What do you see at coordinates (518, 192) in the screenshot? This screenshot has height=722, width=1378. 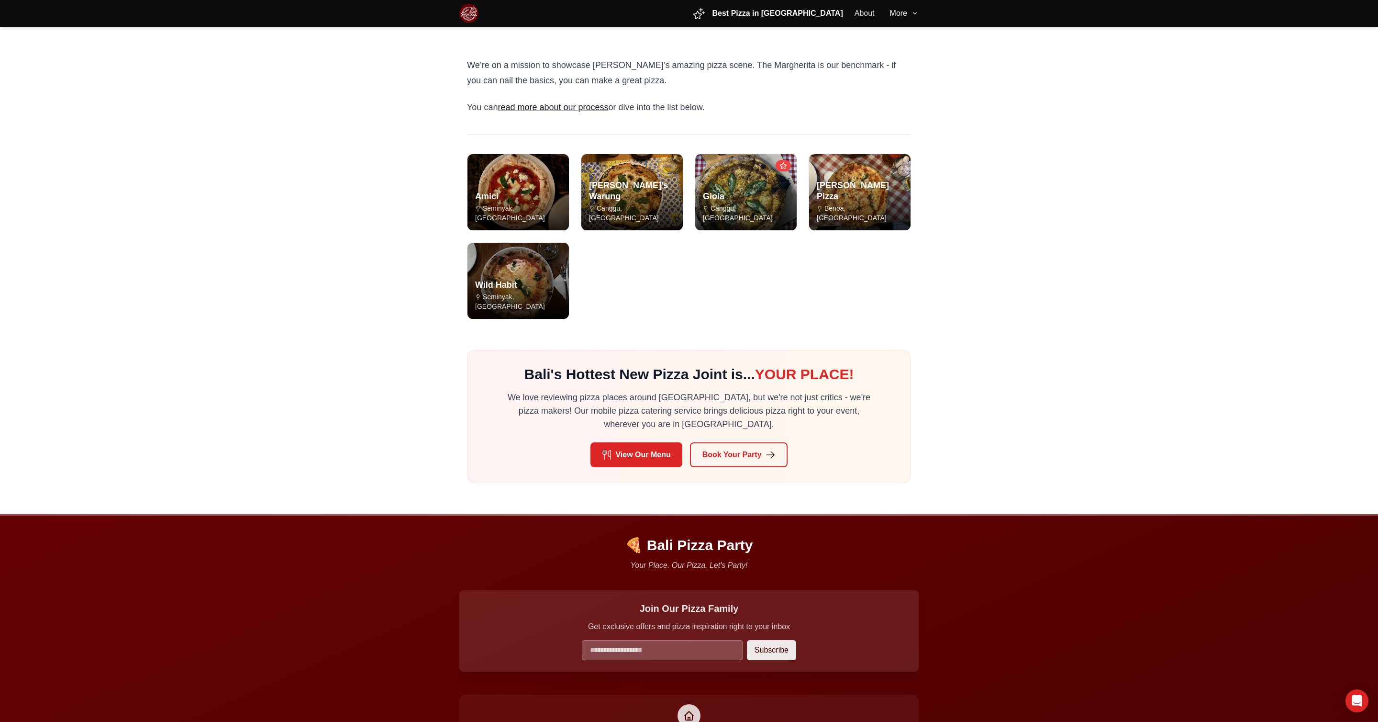 I see `a: Read review of Amici` at bounding box center [518, 192].